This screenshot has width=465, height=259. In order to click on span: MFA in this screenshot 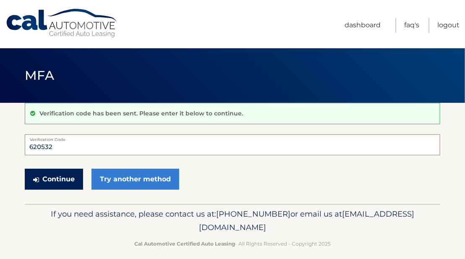, I will do `click(39, 75)`.